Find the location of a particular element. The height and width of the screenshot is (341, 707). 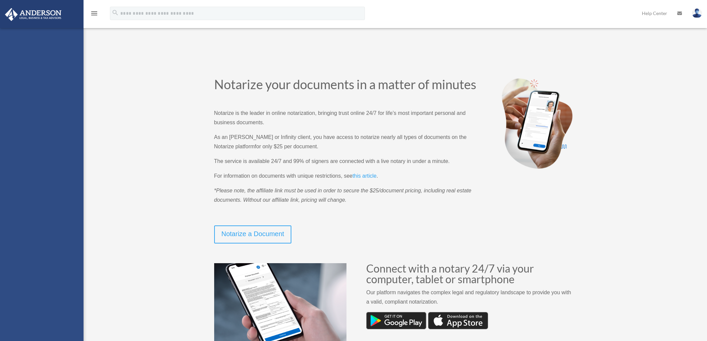

span: *Please note, the affiliate link must be used in order to secure the $25/document pricing, includ... is located at coordinates (343, 195).